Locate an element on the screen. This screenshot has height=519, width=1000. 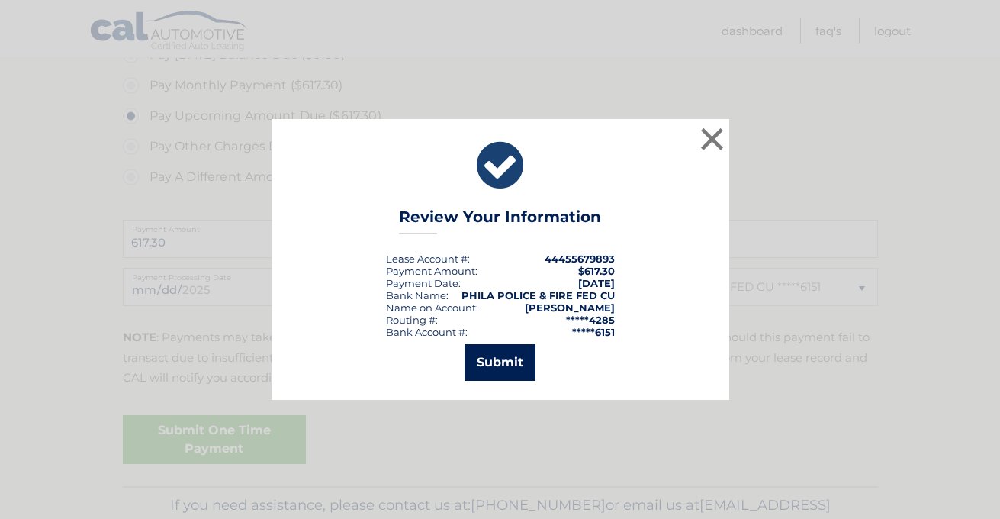
span: $617.30 is located at coordinates (596, 271).